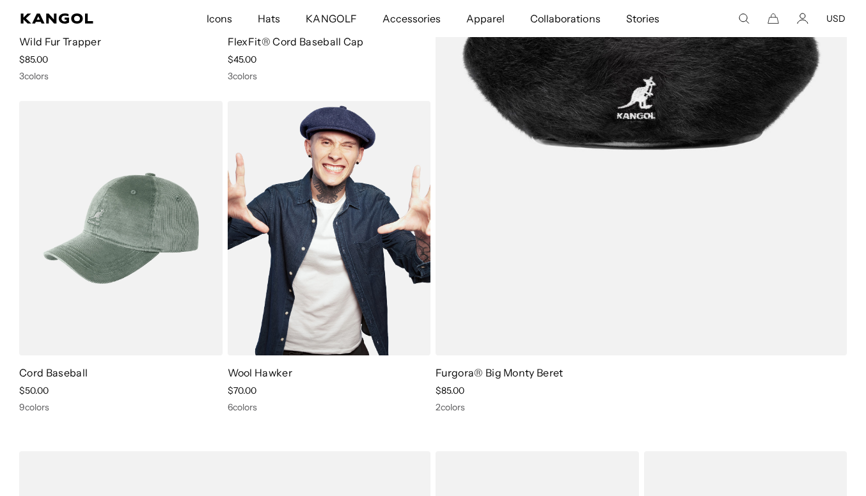  I want to click on a: Cord Baseball, so click(53, 373).